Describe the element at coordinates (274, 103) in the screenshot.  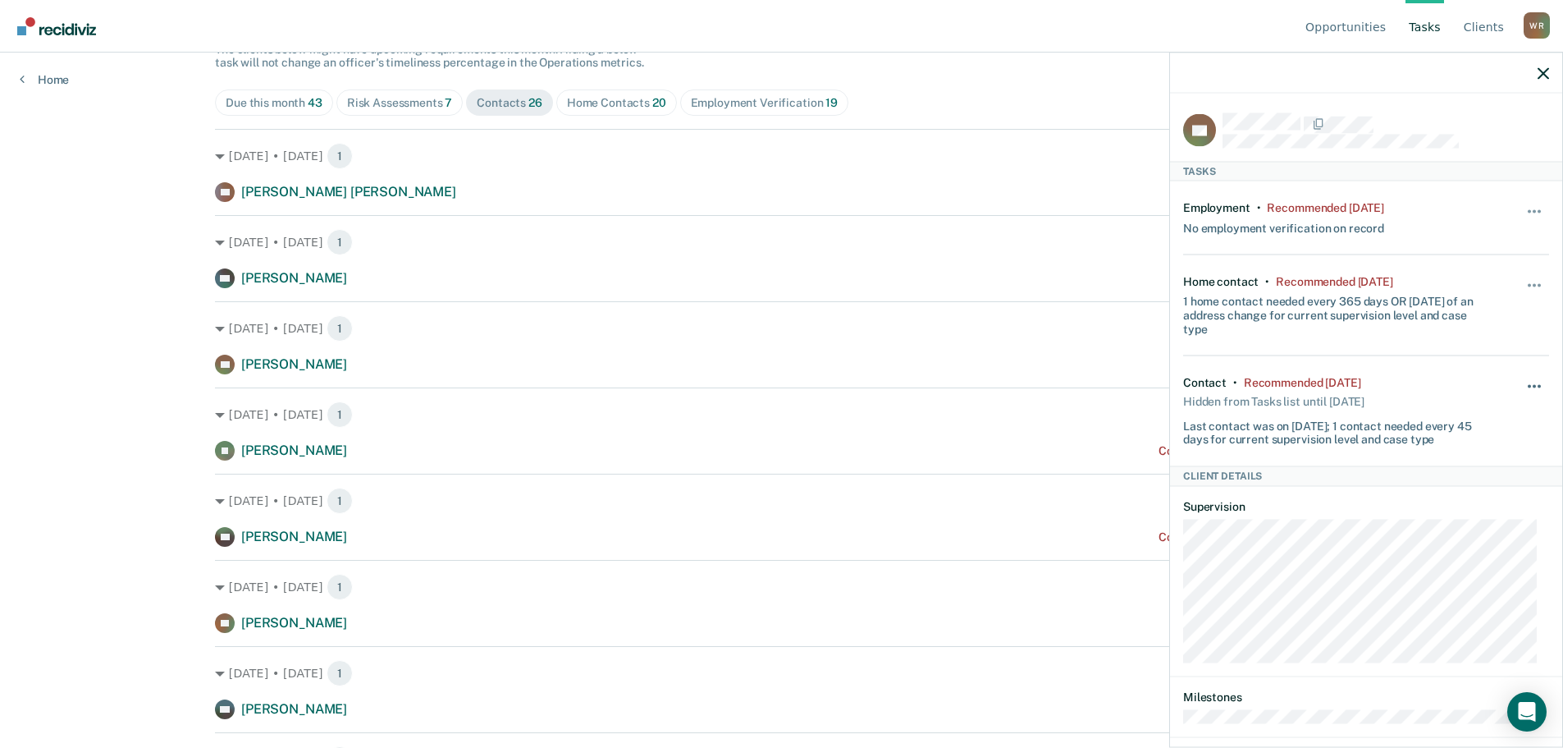
I see `div: Due this month` at that location.